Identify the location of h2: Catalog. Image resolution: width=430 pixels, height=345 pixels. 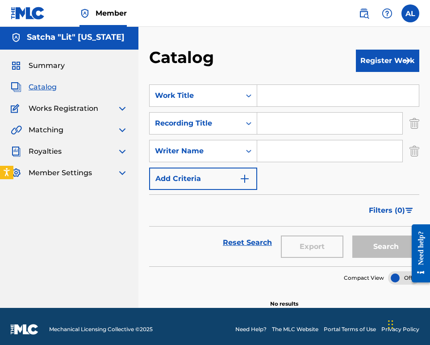
(184, 57).